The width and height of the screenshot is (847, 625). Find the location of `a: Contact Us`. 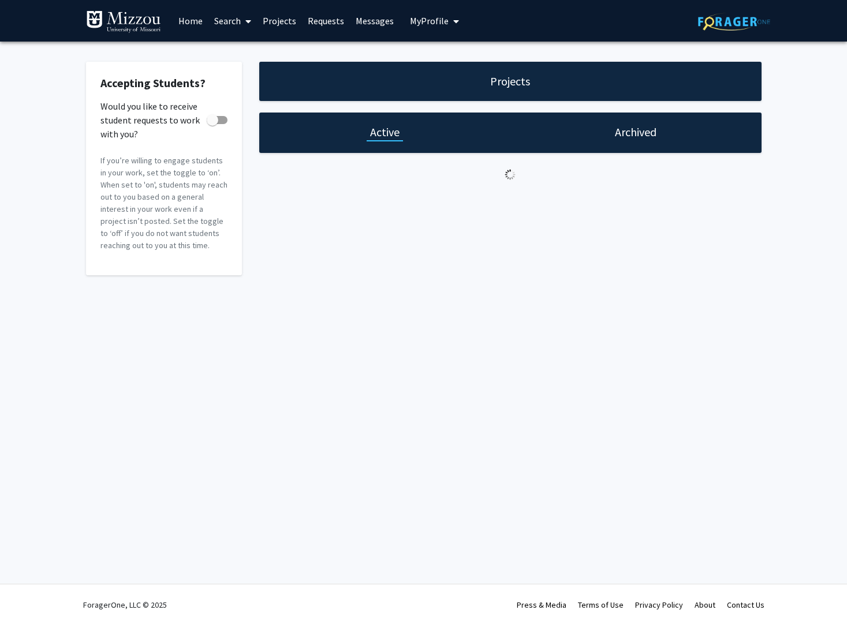

a: Contact Us is located at coordinates (745, 605).